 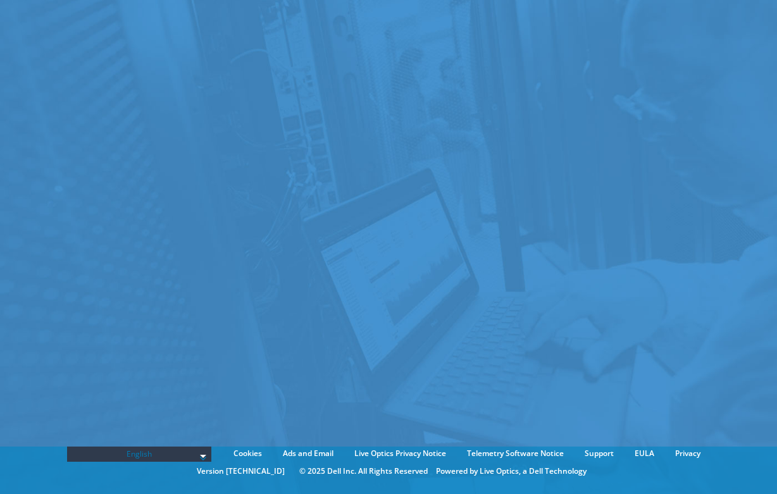 What do you see at coordinates (599, 454) in the screenshot?
I see `a: Support` at bounding box center [599, 454].